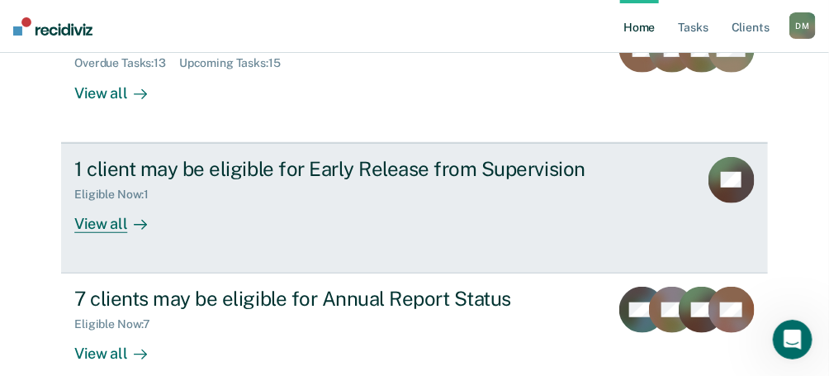  I want to click on a: 1 client may be eligible for Early Release from SupervisionEligible Now:1View all, so click(414, 208).